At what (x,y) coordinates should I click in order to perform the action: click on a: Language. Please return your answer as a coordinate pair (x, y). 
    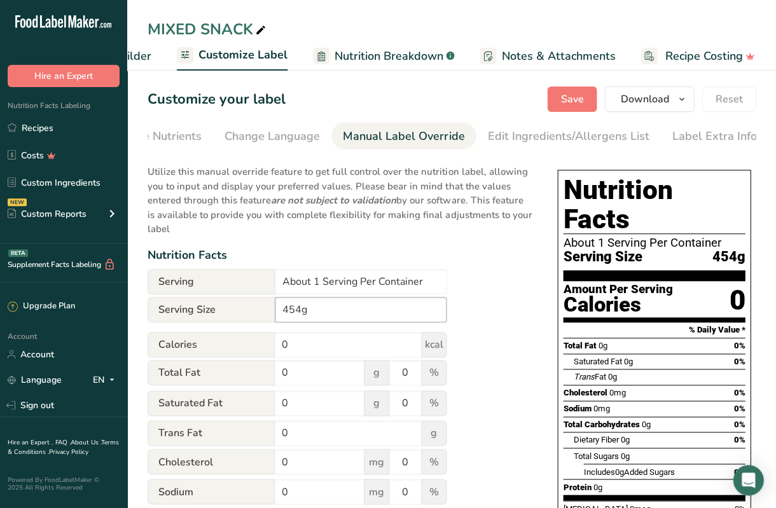
    Looking at the image, I should click on (34, 380).